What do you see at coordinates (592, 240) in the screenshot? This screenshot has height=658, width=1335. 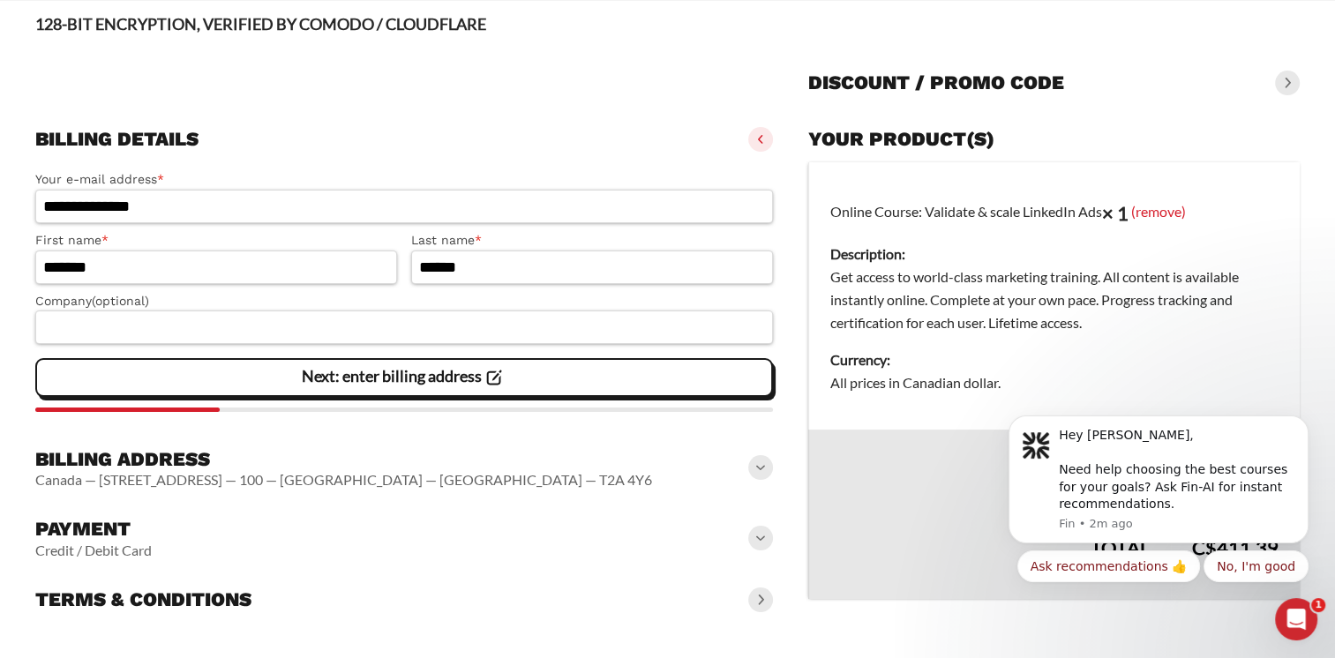 I see `label: Last name` at bounding box center [592, 240].